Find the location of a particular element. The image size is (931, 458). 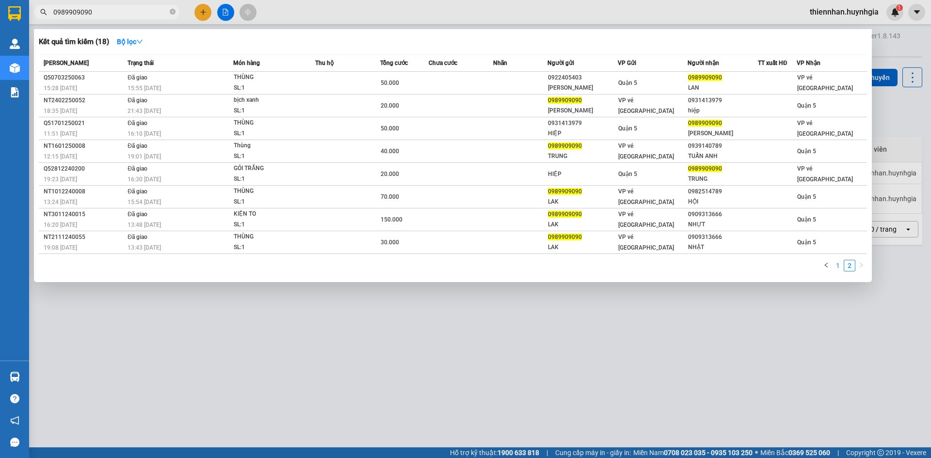

span: Người gửi is located at coordinates (560, 63).